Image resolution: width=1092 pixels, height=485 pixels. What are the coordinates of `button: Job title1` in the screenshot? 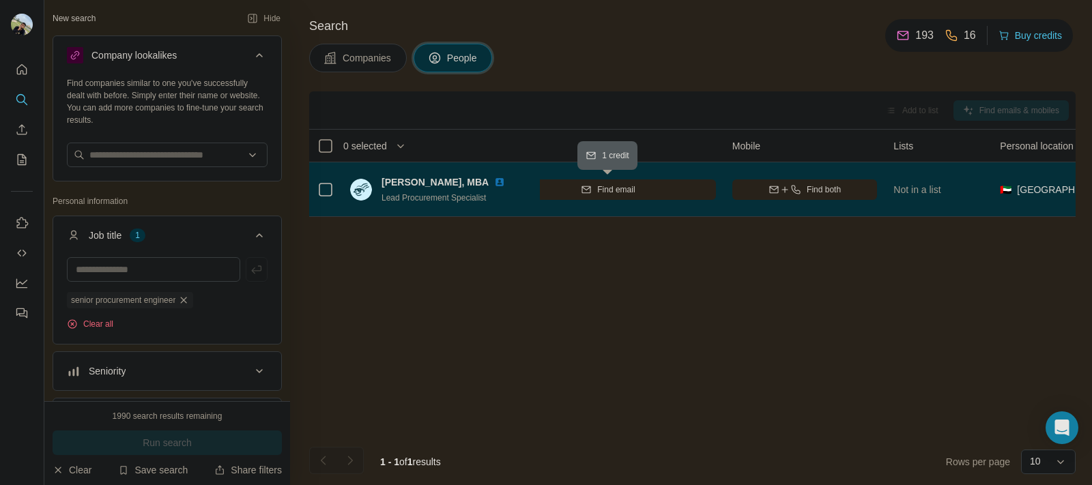 It's located at (167, 238).